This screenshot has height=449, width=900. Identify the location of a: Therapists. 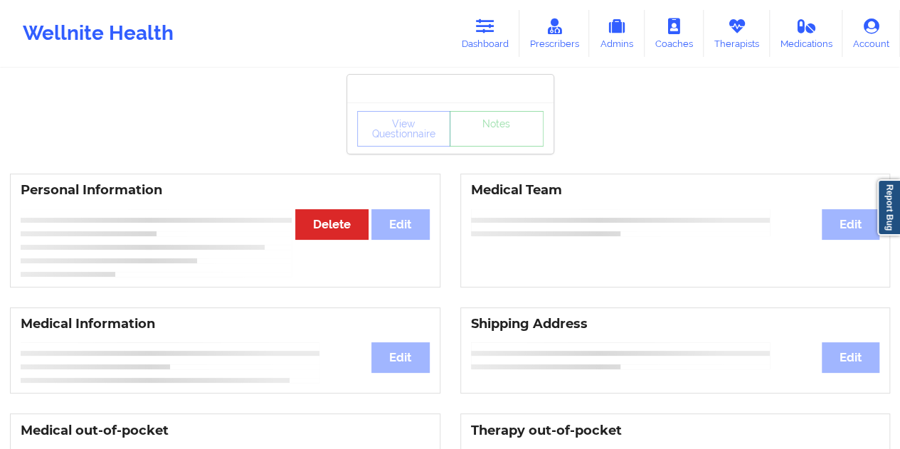
(737, 33).